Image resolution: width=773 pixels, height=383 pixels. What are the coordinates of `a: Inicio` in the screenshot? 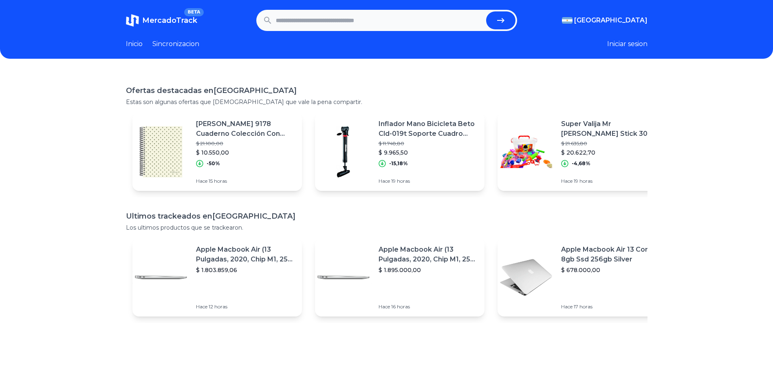 It's located at (134, 44).